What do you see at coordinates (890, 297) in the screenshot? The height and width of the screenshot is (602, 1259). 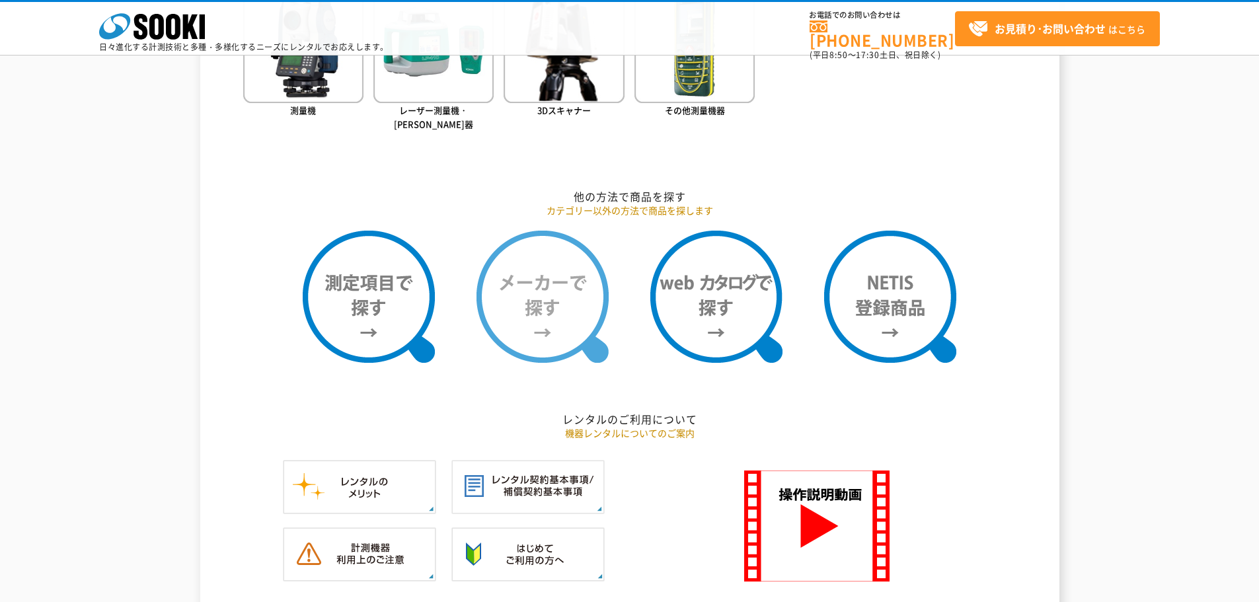 I see `img: NETIS登録商品` at bounding box center [890, 297].